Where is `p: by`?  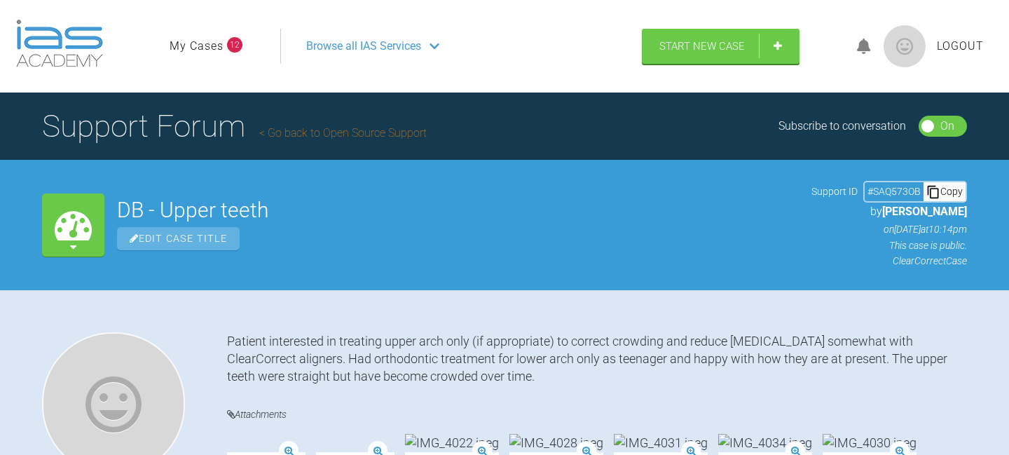 p: by is located at coordinates (889, 212).